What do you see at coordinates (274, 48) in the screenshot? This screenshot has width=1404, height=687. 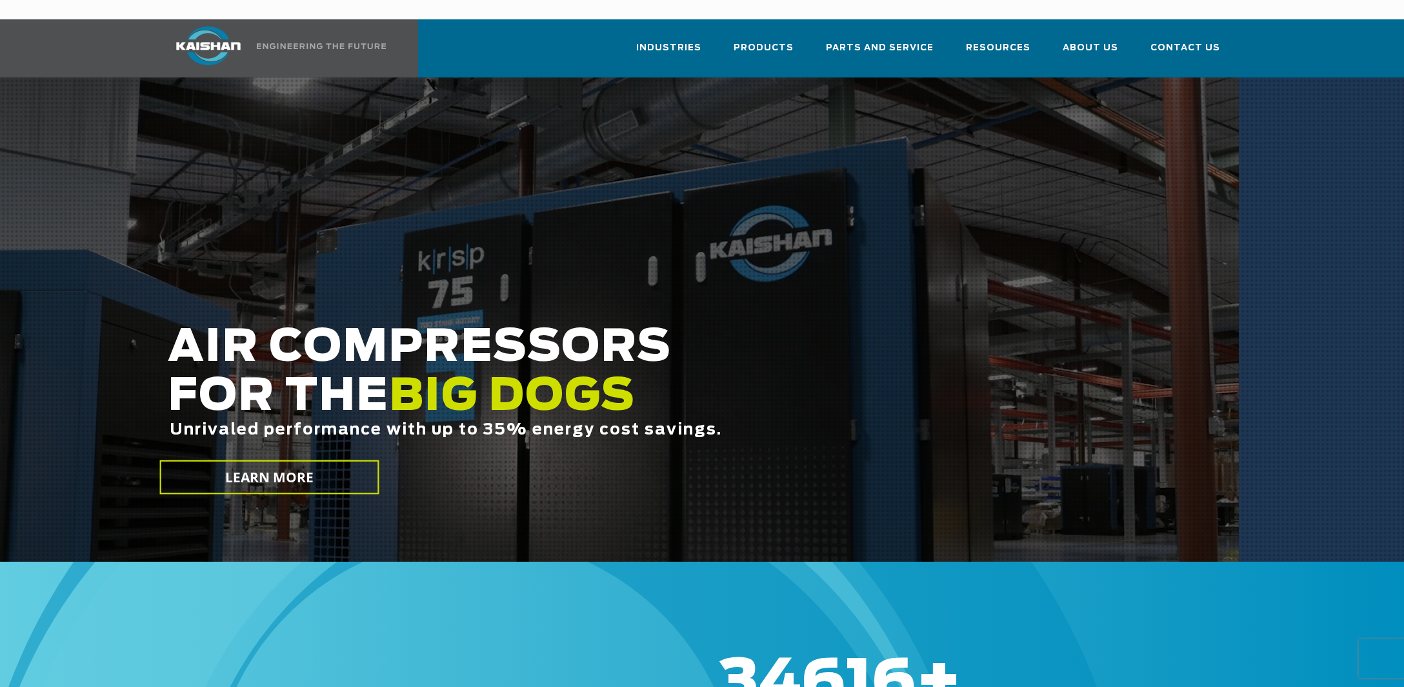 I see `a: Kaishan USA` at bounding box center [274, 48].